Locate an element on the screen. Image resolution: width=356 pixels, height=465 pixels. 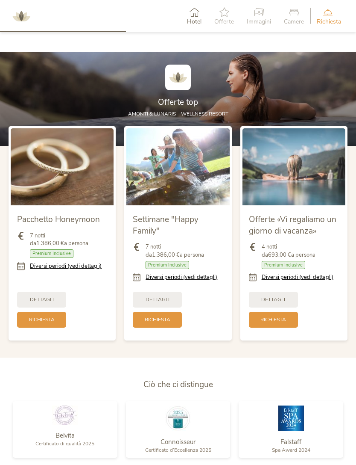
span: Camere is located at coordinates (294, 22).